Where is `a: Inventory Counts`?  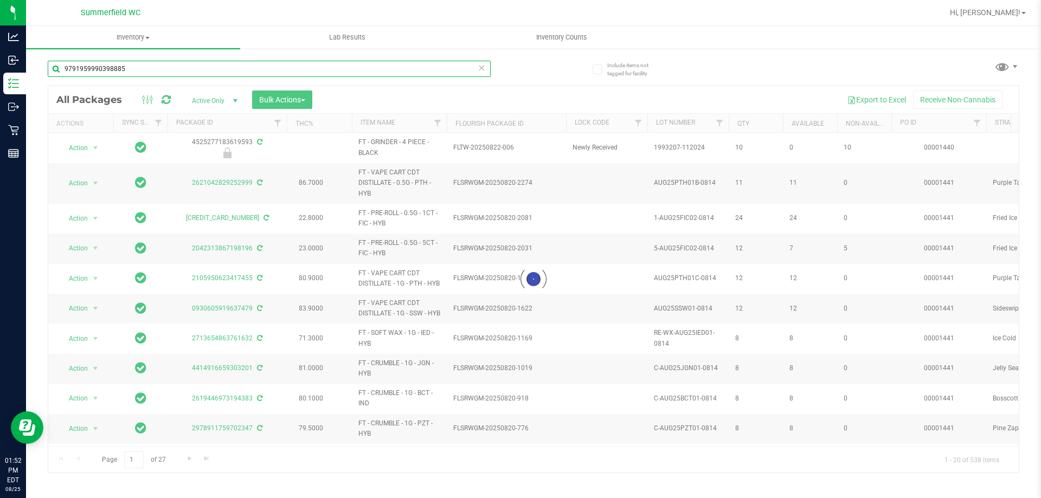 a: Inventory Counts is located at coordinates (561, 37).